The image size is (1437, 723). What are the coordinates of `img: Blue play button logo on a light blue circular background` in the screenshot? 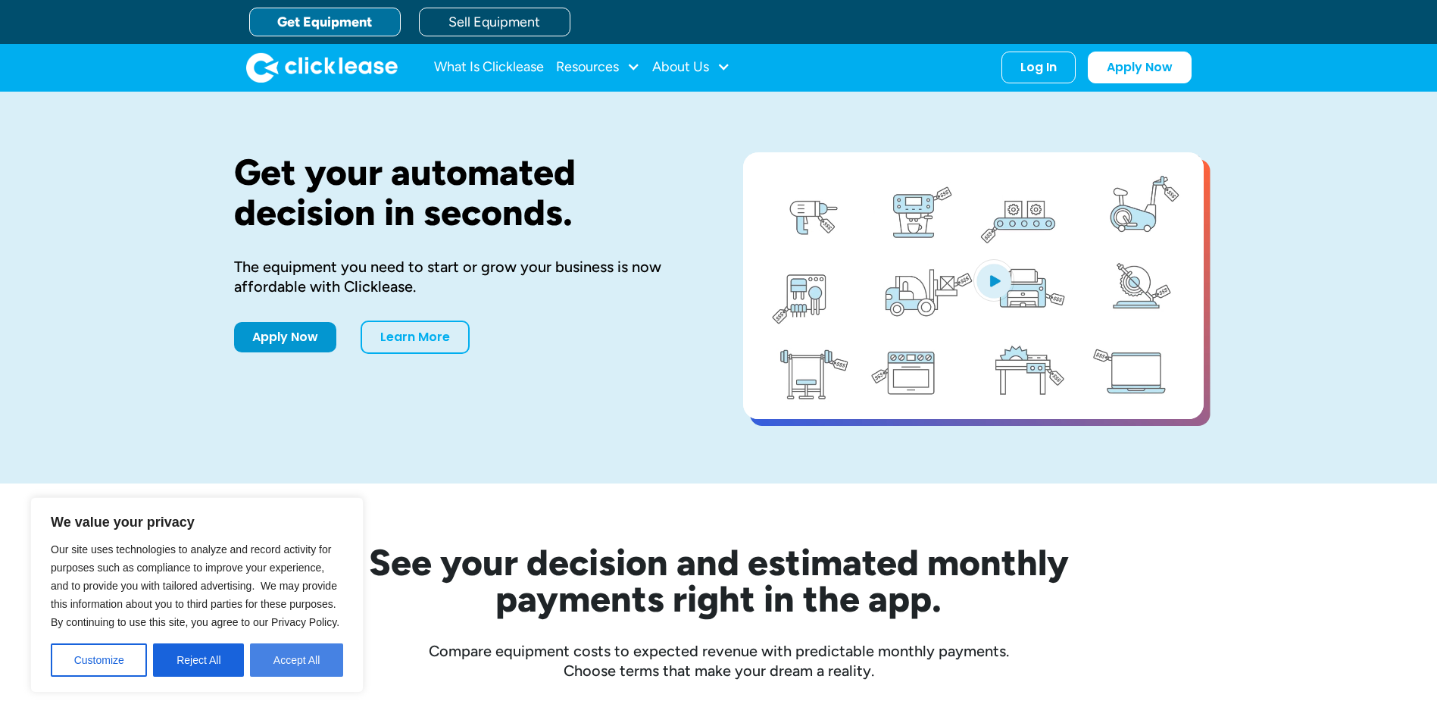 It's located at (994, 280).